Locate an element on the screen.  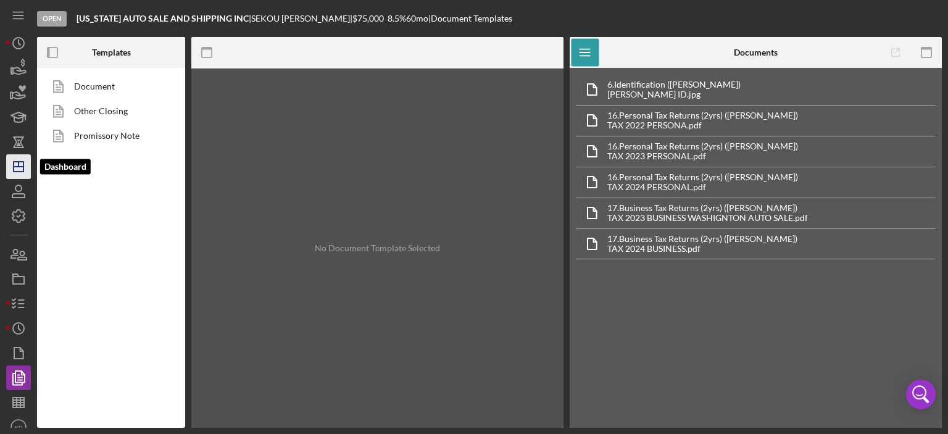
a: Promissory Note is located at coordinates (108, 136).